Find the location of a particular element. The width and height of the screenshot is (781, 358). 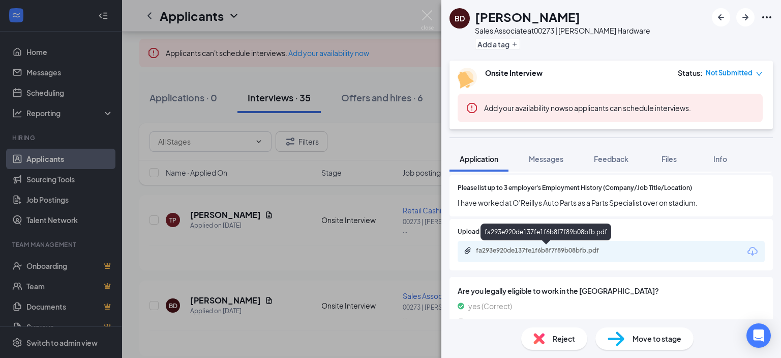

span: Please list up to 3 employer's Employment History (Company/Job Title/Location) is located at coordinates (575, 188).